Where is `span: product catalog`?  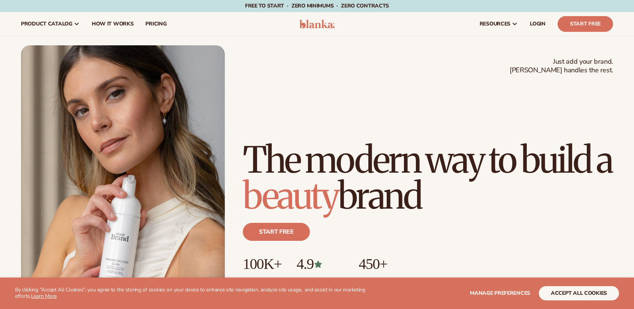
span: product catalog is located at coordinates (46, 24).